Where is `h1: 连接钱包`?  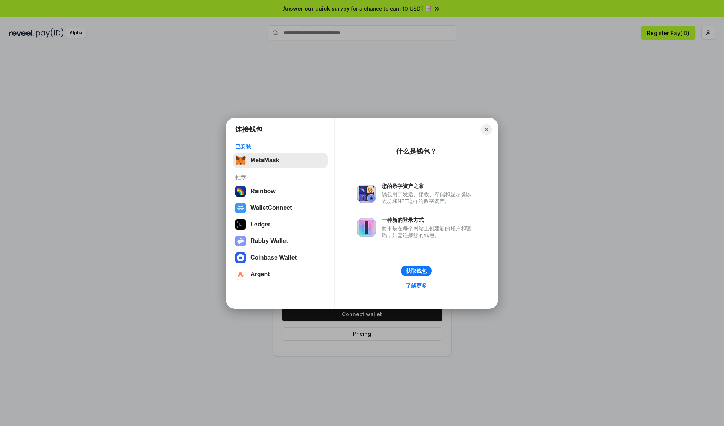
h1: 连接钱包 is located at coordinates (249, 129).